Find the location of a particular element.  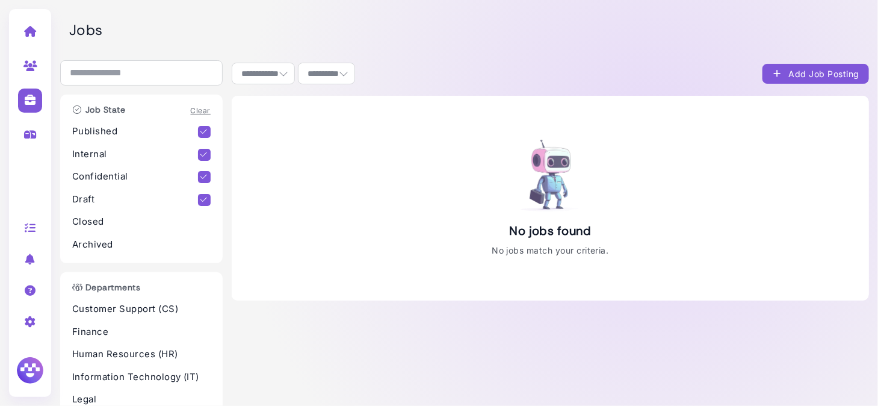

p: Information Technology (IT) is located at coordinates (141, 377).